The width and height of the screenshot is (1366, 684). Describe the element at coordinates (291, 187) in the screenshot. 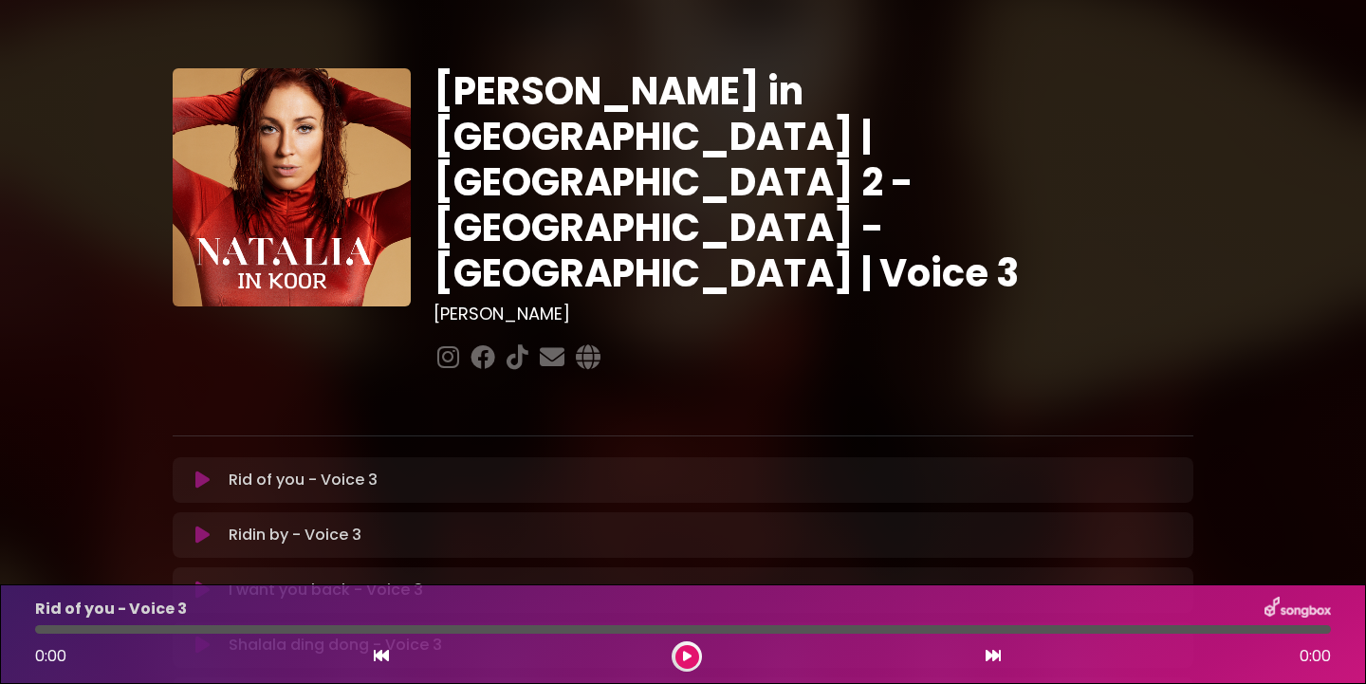

I see `img: YTVS25JmS9CLUqXqkEhs` at that location.